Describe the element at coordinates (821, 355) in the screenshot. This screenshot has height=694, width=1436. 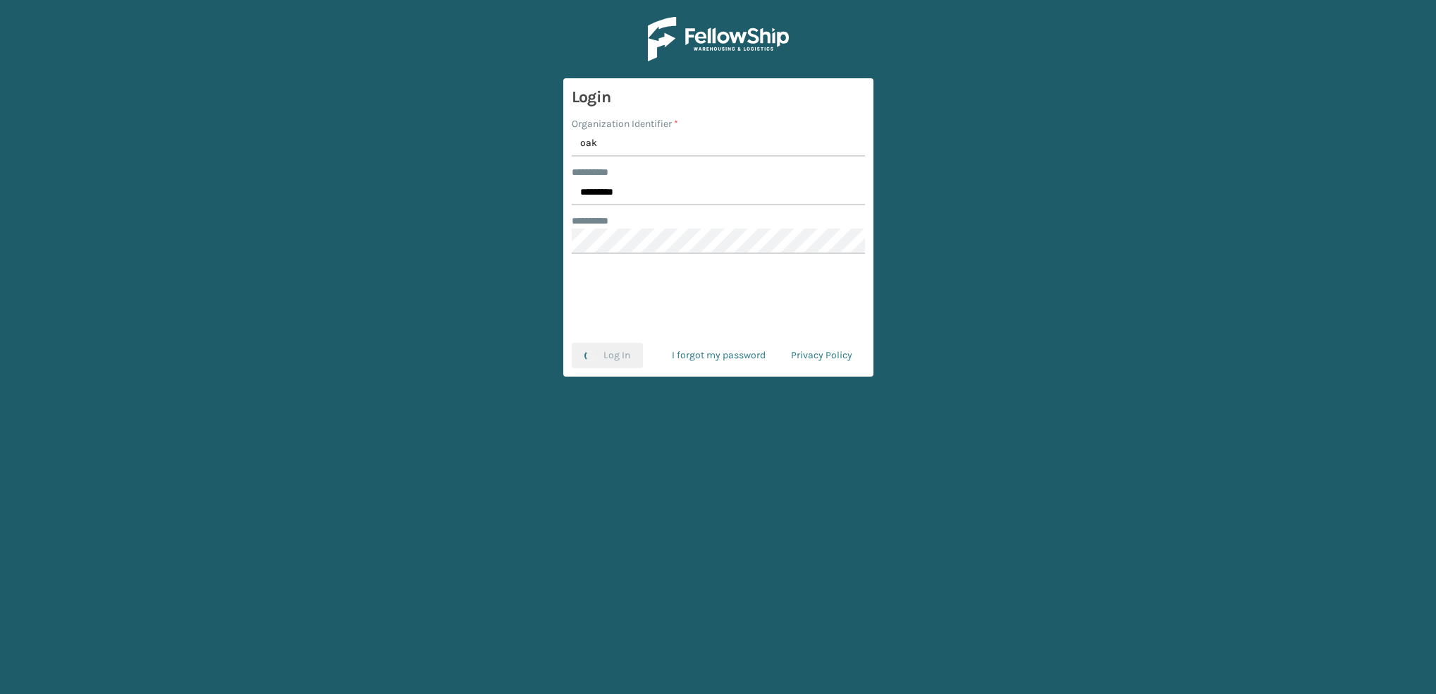
I see `a: Privacy Policy` at that location.